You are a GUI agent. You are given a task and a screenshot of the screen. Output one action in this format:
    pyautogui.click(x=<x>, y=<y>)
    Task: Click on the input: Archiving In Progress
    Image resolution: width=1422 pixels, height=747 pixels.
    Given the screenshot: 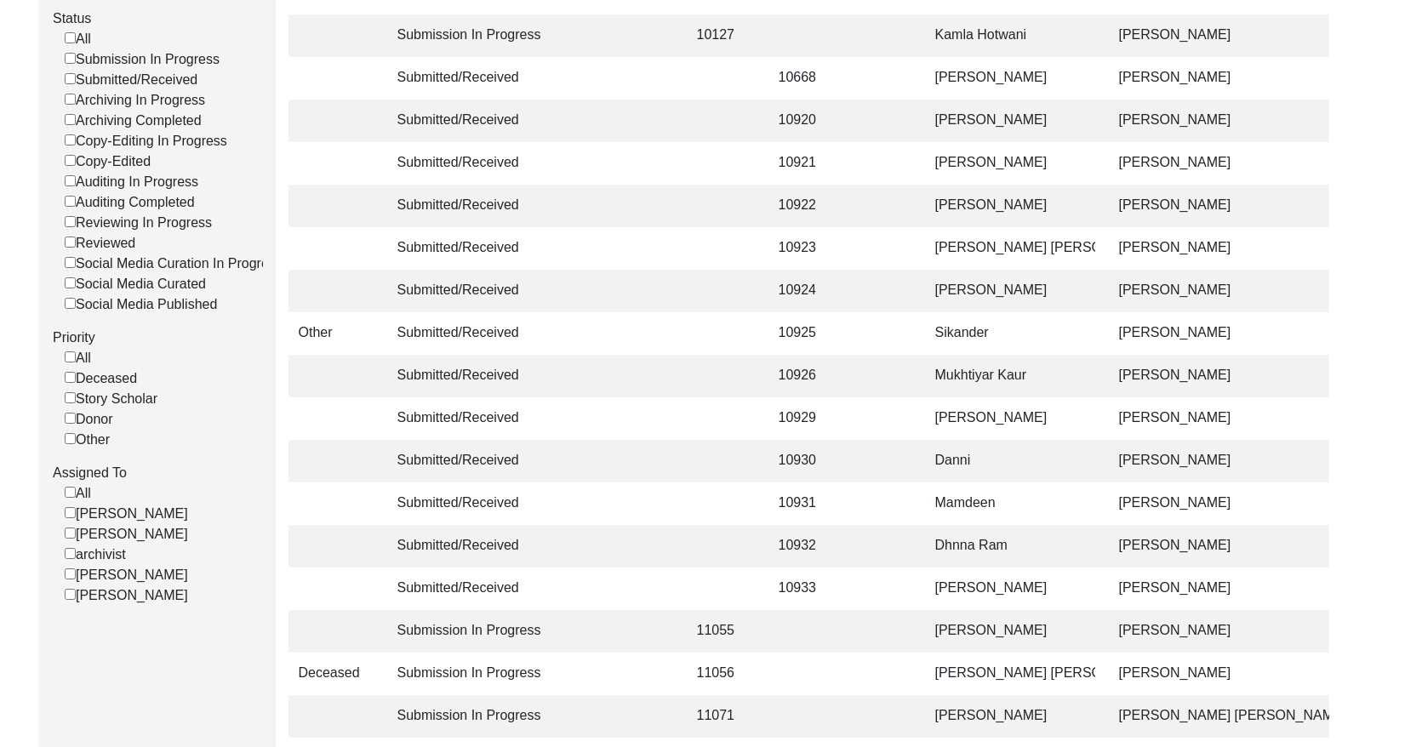 What is the action you would take?
    pyautogui.click(x=70, y=99)
    